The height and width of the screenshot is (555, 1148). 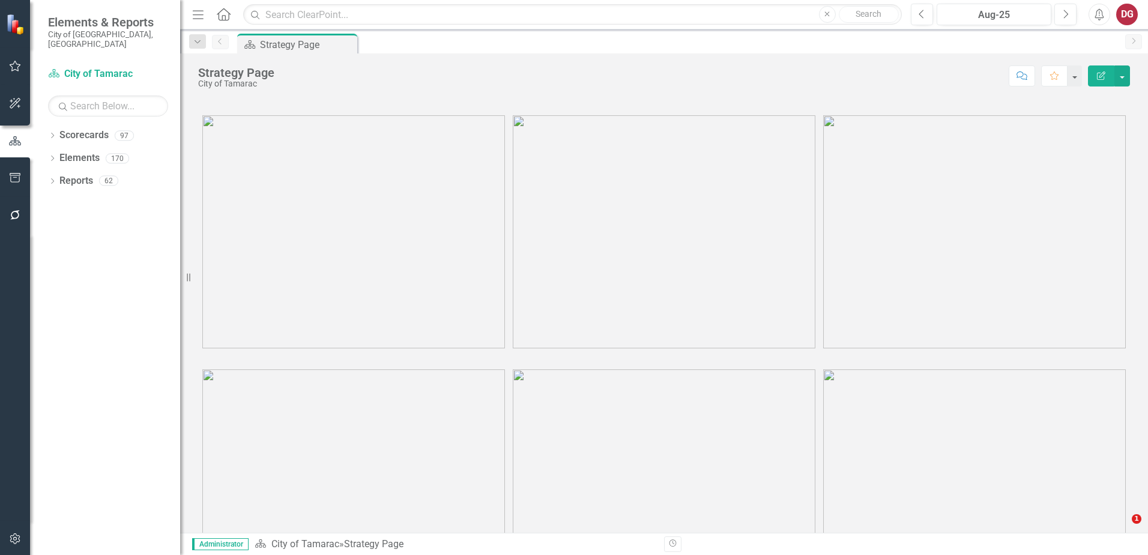 I want to click on img: tamarac1%20v3.png, so click(x=354, y=232).